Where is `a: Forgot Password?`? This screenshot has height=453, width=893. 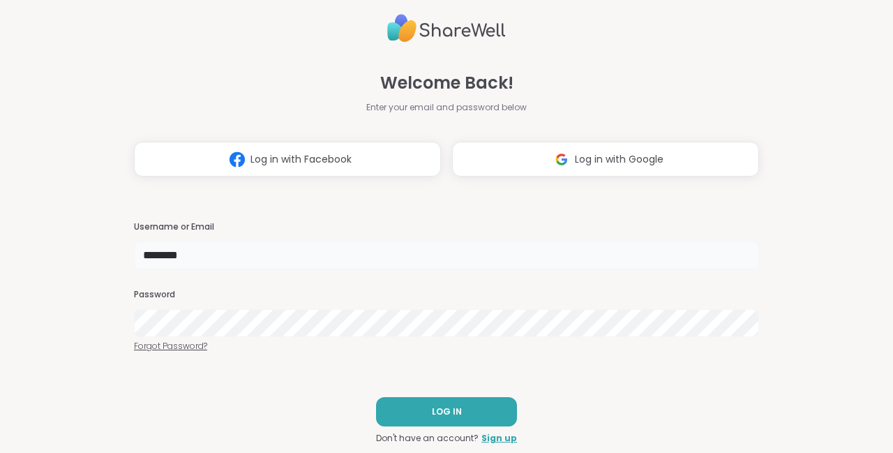
a: Forgot Password? is located at coordinates (447, 346).